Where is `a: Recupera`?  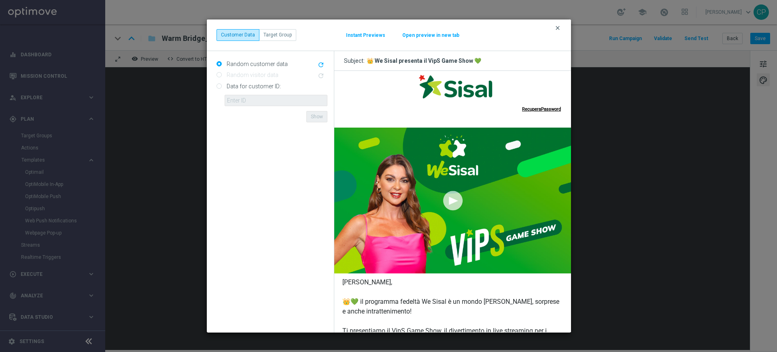 a: Recupera is located at coordinates (197, 38).